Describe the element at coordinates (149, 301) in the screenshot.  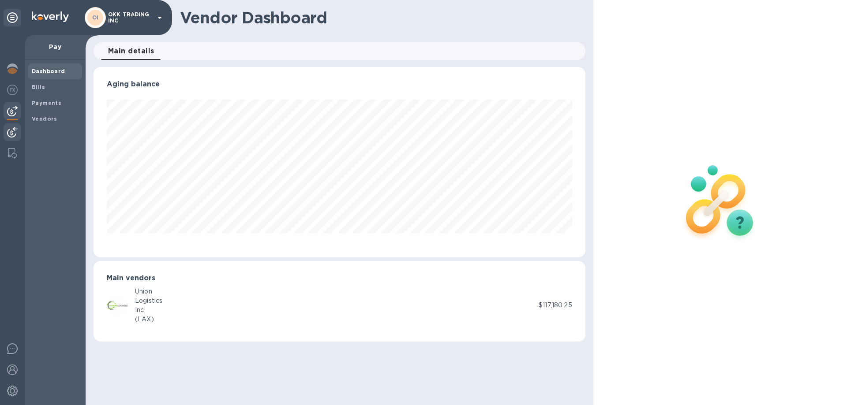
I see `div: Logistics` at that location.